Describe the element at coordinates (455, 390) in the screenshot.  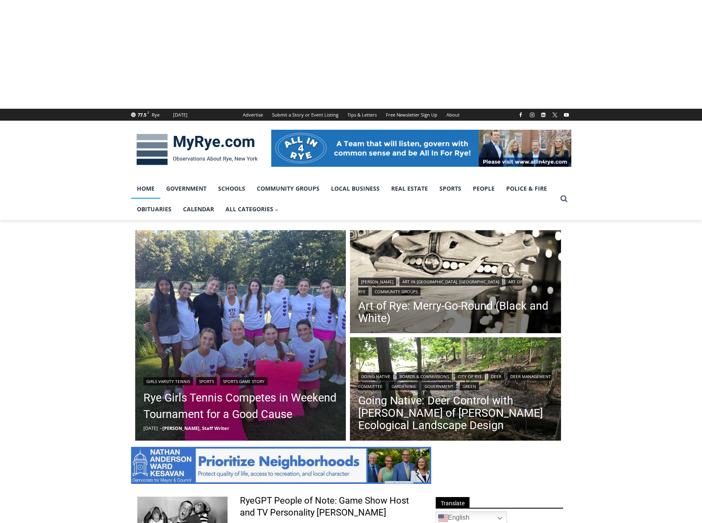
I see `img: (PHOTO: Deer in the Rye Marshlands Conservancy. File photo. 2017.)` at that location.